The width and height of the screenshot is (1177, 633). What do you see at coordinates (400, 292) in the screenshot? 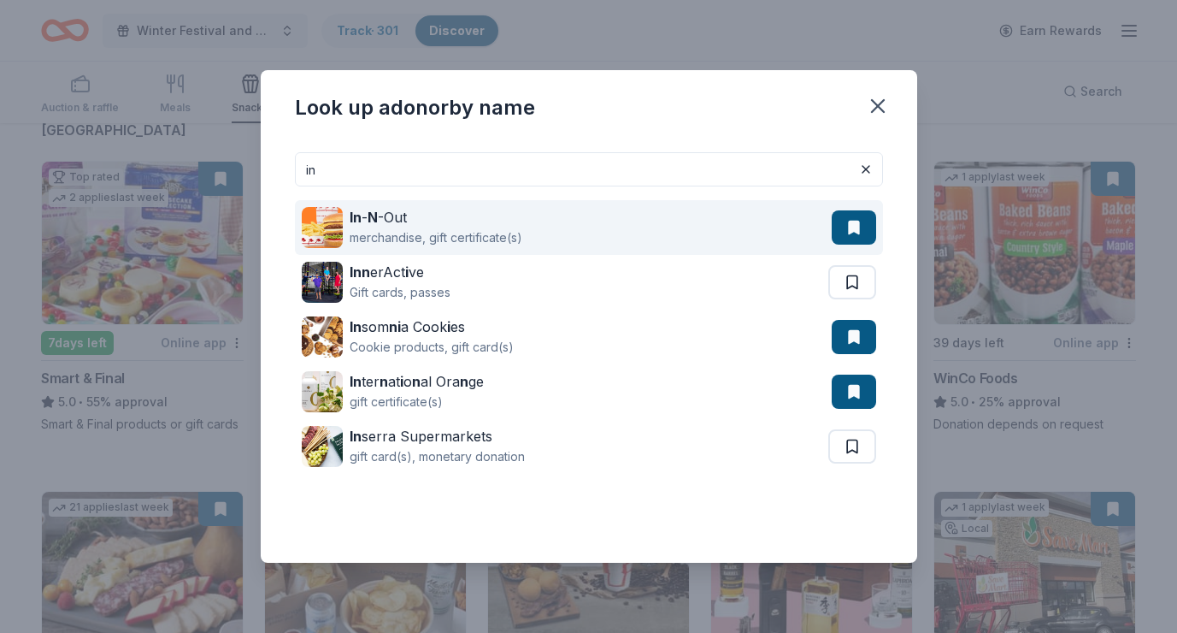
I see `div: Gift cards, passes` at bounding box center [400, 292].